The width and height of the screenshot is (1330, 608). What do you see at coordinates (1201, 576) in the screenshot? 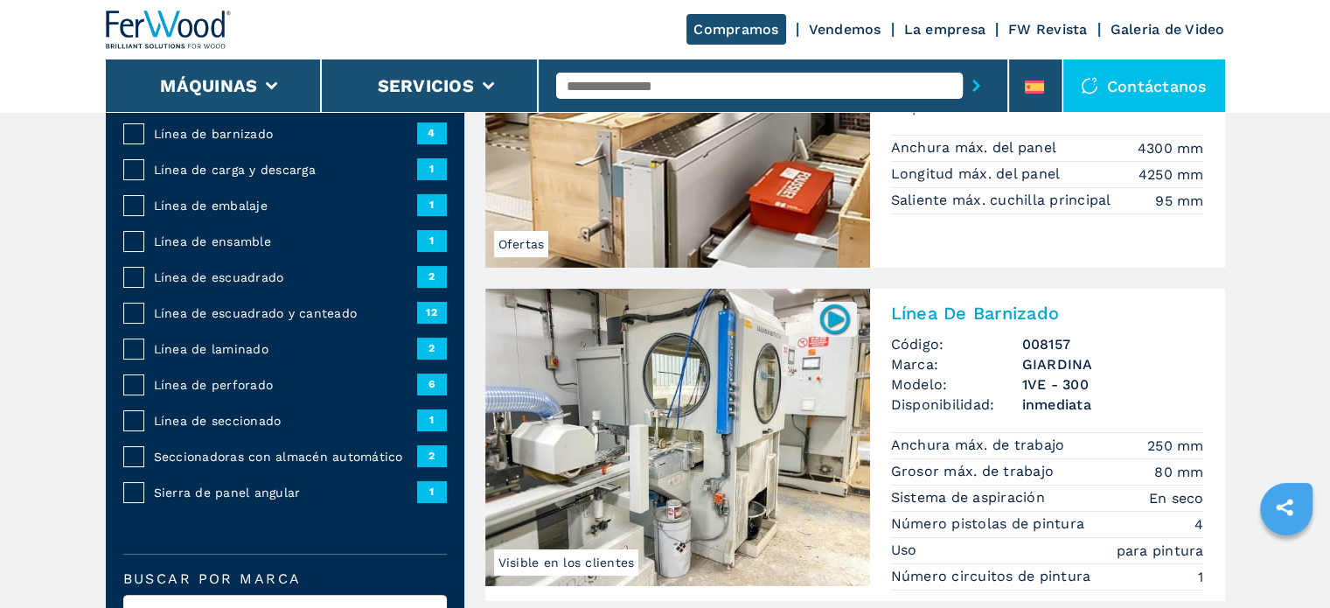
I see `em: 1` at bounding box center [1201, 576].